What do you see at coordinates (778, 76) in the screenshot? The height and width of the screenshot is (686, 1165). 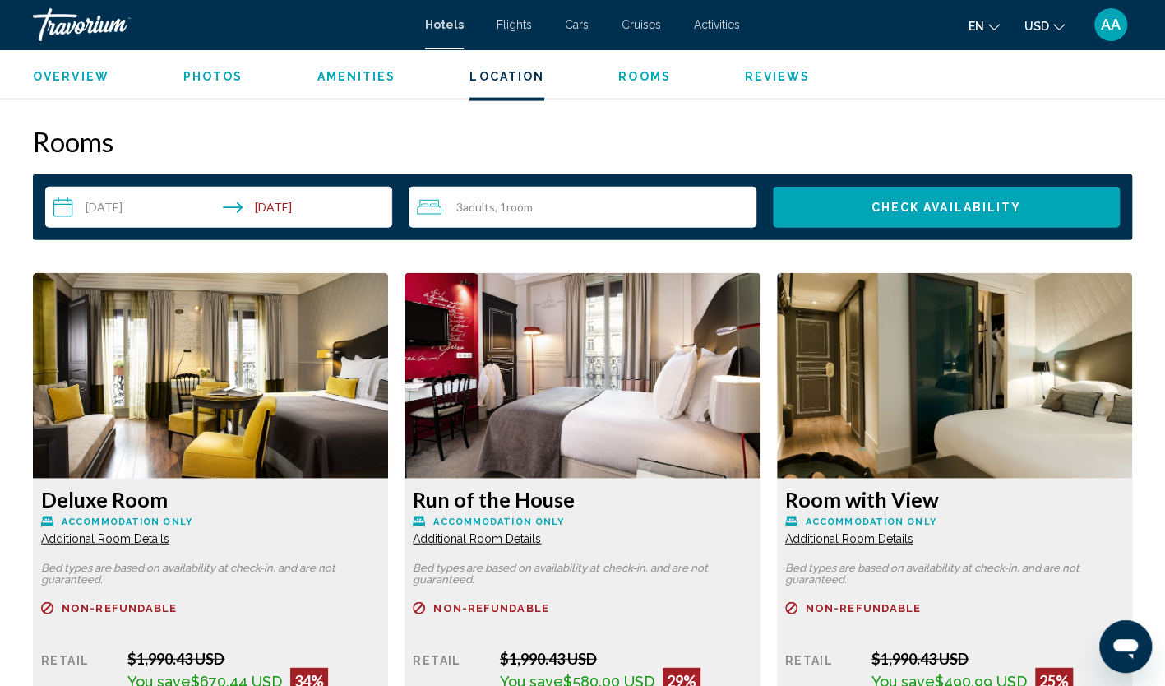 I see `span: Reviews` at bounding box center [778, 76].